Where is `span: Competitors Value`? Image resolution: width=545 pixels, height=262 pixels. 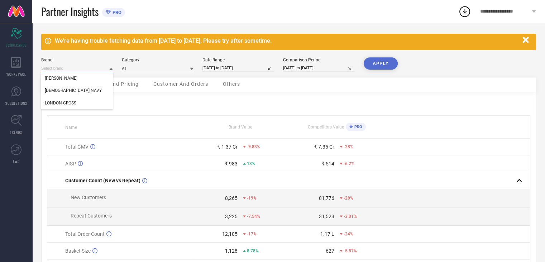 span: Competitors Value is located at coordinates (326, 127).